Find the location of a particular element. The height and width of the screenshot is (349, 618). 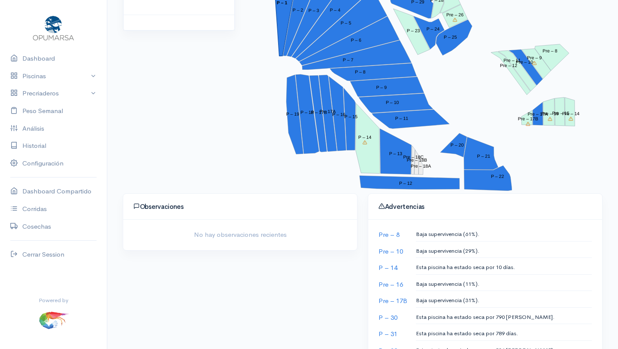

tspan: P – 17A is located at coordinates (327, 112).